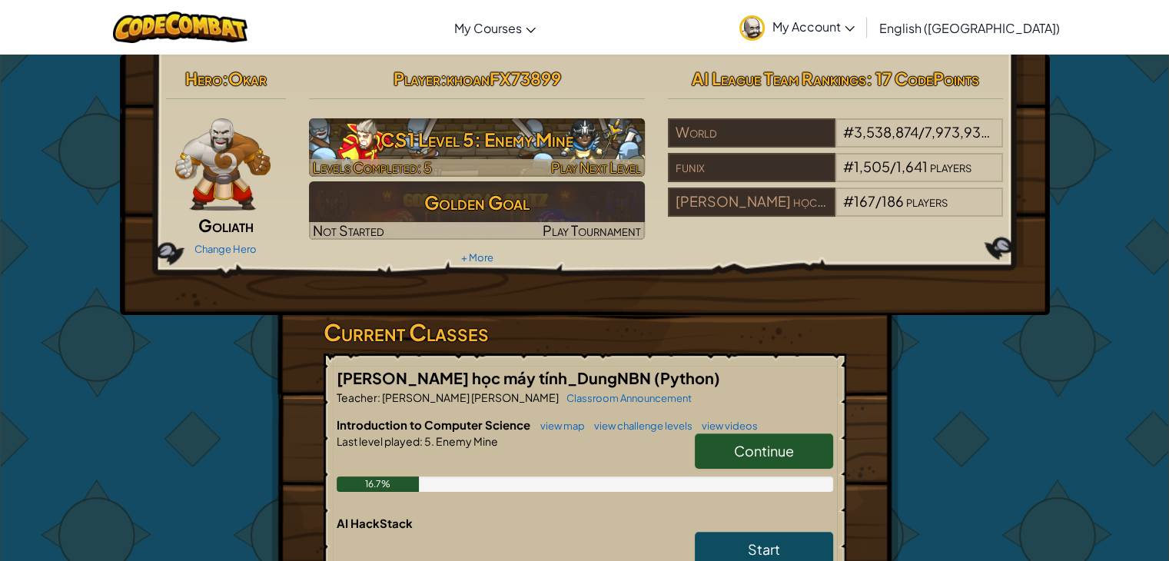 Image resolution: width=1169 pixels, height=561 pixels. What do you see at coordinates (912, 166) in the screenshot?
I see `span: 1,641` at bounding box center [912, 166].